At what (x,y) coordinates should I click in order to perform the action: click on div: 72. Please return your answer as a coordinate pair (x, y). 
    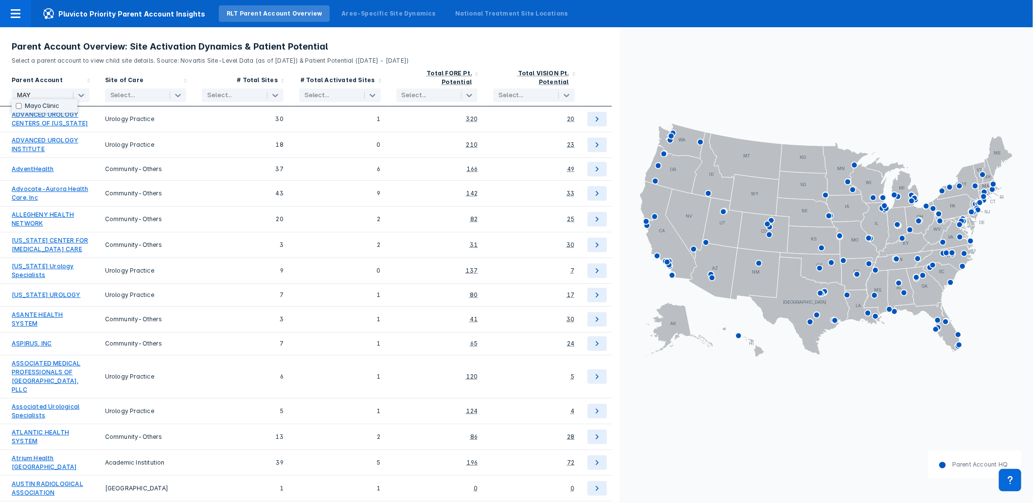
    Looking at the image, I should click on (571, 463).